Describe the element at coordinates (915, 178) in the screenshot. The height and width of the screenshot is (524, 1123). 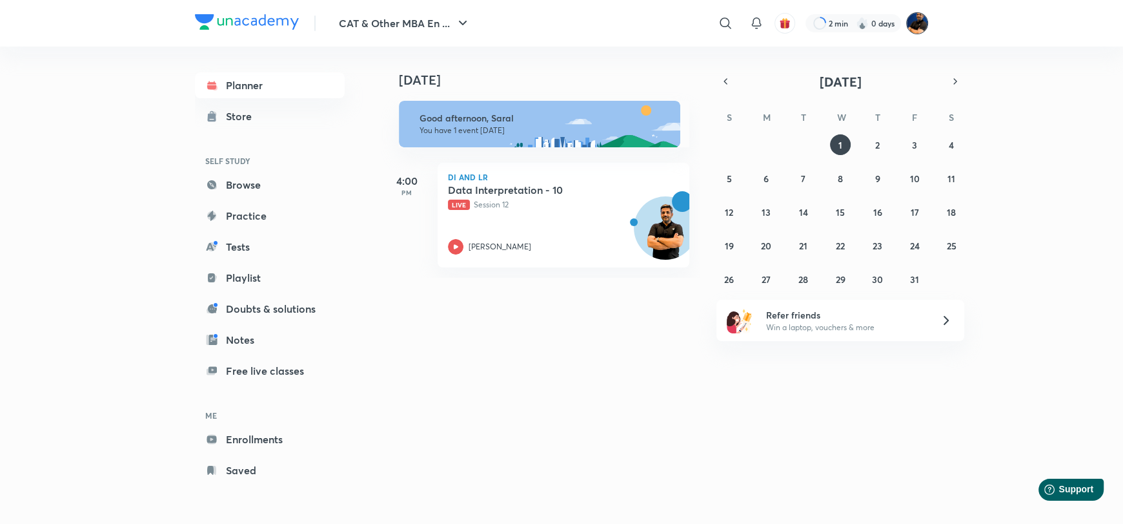
I see `button: October 10, 2025` at that location.